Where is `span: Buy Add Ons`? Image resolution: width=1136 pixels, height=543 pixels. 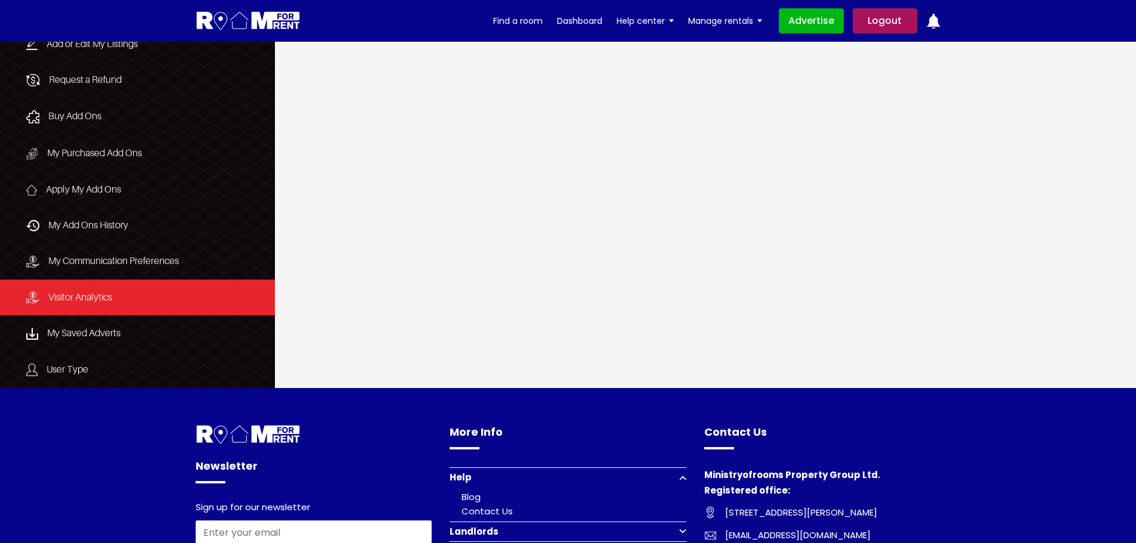 span: Buy Add Ons is located at coordinates (75, 116).